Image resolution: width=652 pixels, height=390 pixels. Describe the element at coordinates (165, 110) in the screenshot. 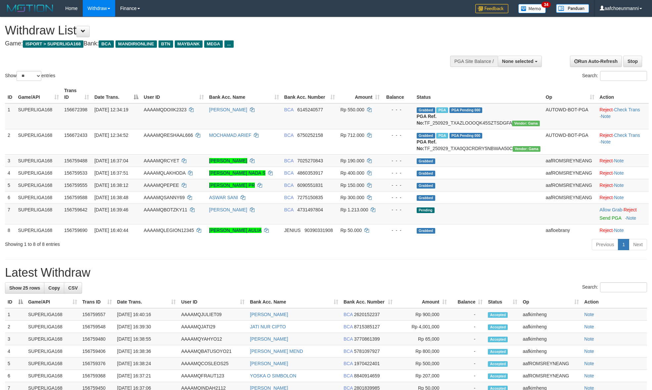

I see `span: AAAAMQDOIIK2323` at that location.